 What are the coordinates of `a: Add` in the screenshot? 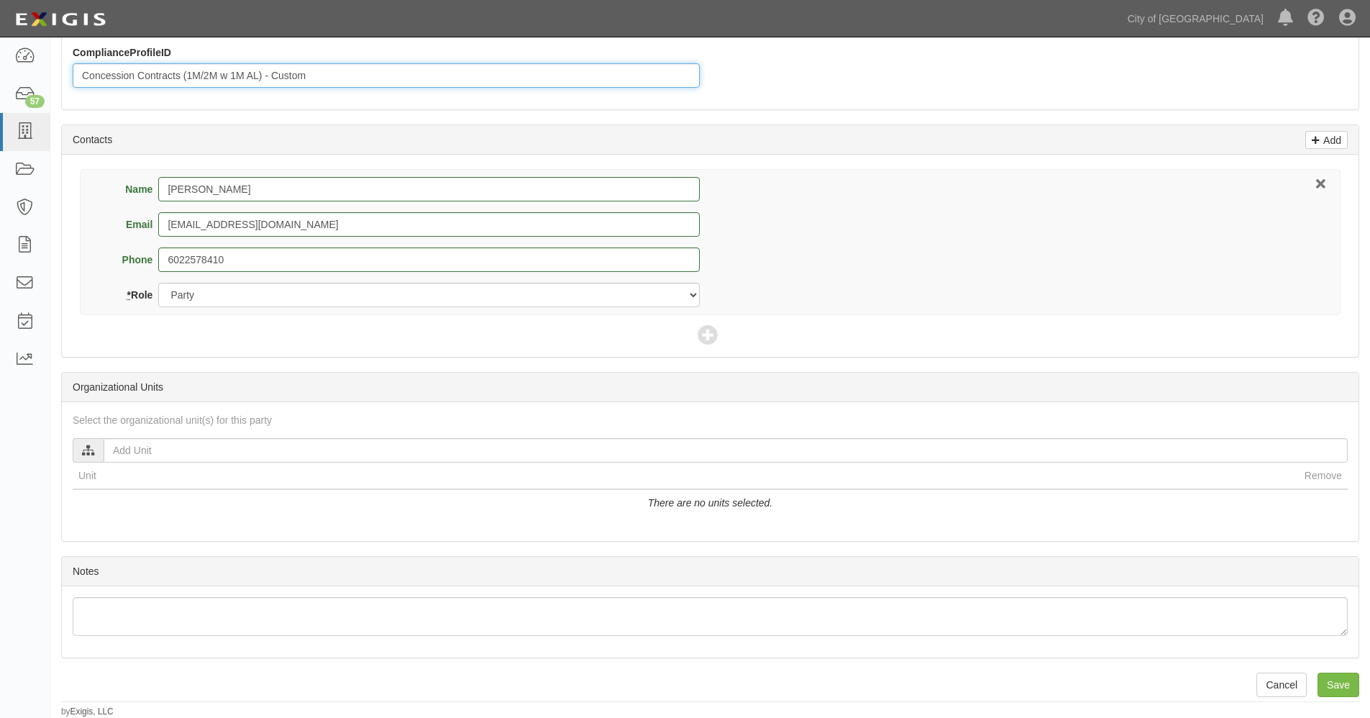 It's located at (1326, 140).